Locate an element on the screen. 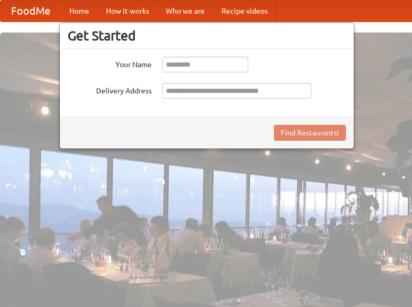 The height and width of the screenshot is (307, 412). button: Find Restaurants! is located at coordinates (310, 133).